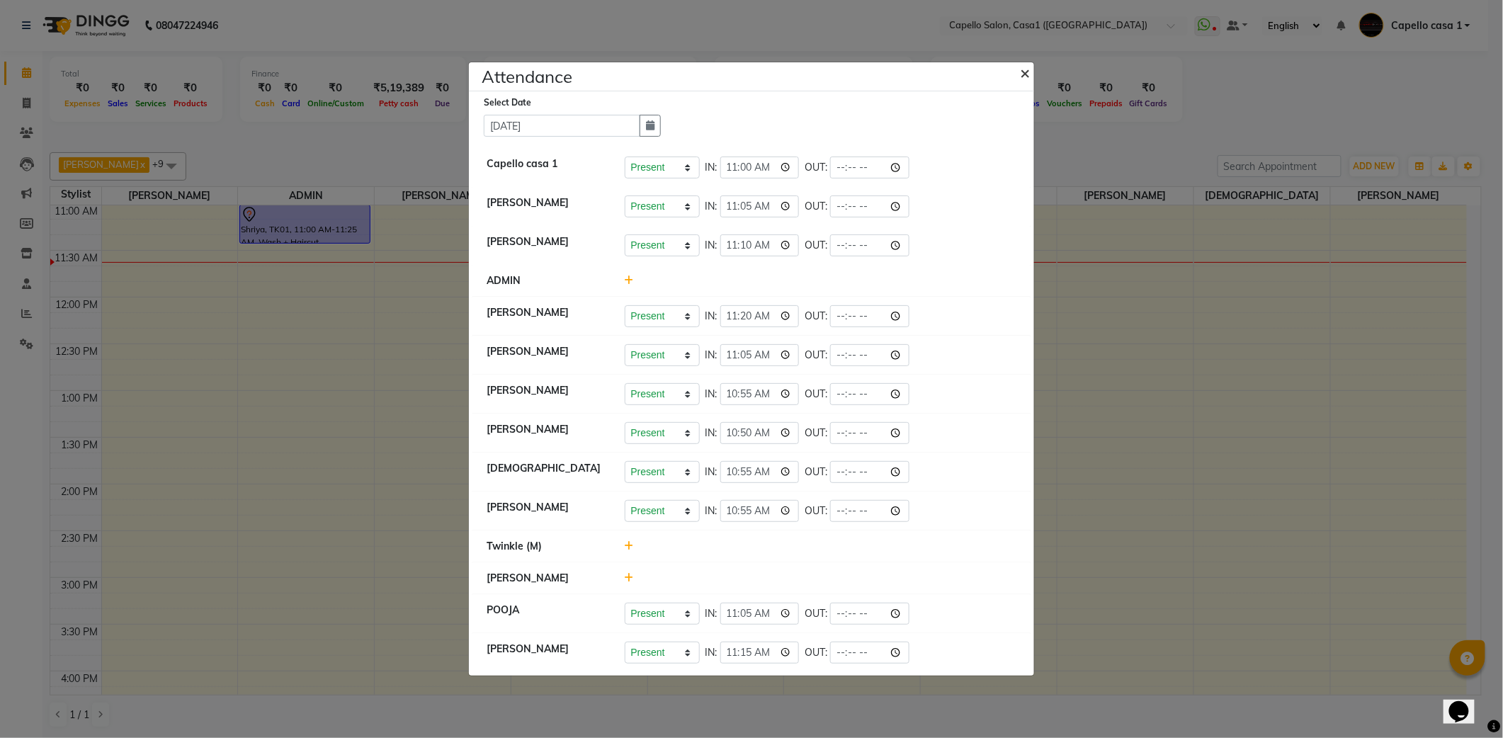 The image size is (1503, 738). I want to click on h4: Attendance, so click(527, 76).